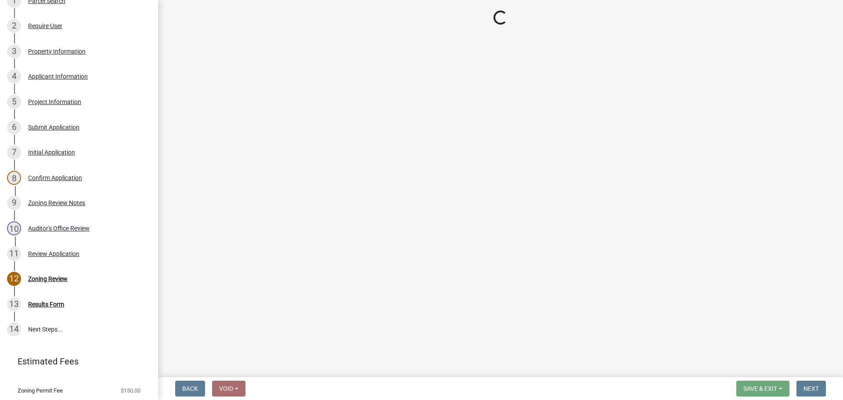 The height and width of the screenshot is (400, 843). What do you see at coordinates (762, 388) in the screenshot?
I see `button: Save & Exit` at bounding box center [762, 388].